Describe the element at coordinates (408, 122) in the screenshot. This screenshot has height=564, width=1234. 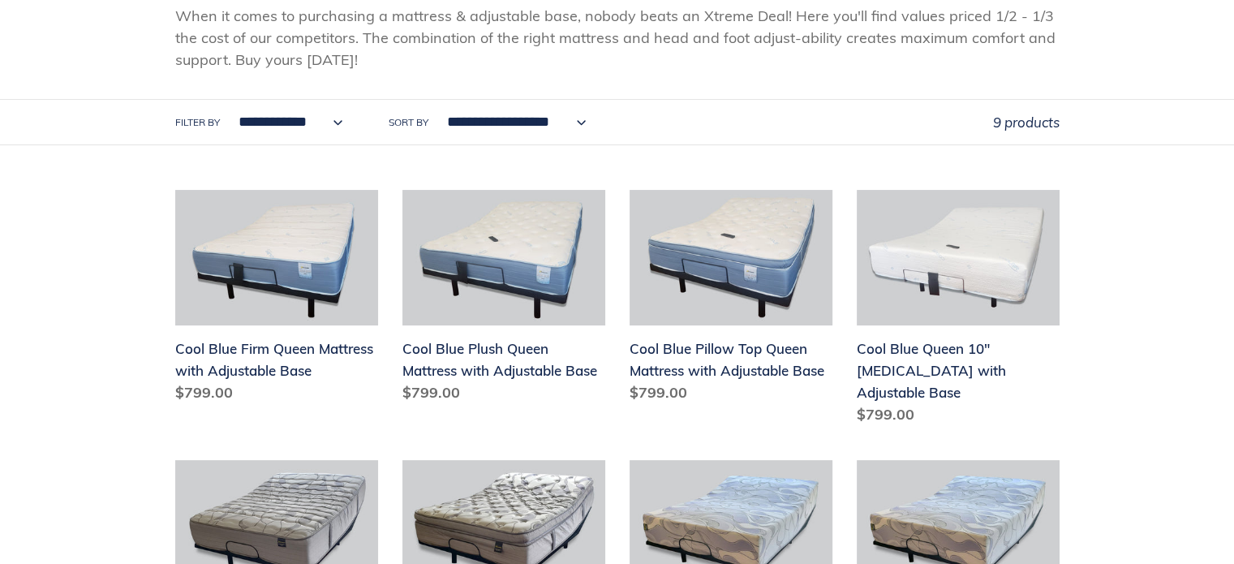
I see `label: Sort by` at that location.